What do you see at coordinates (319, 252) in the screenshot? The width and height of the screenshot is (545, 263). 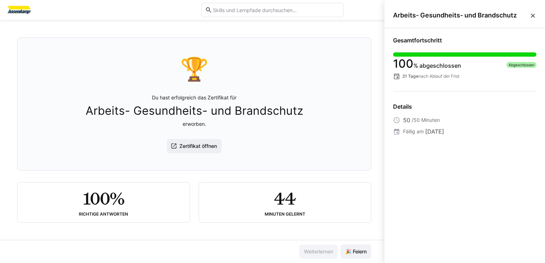 I see `span: Weiterlernen` at bounding box center [319, 252].